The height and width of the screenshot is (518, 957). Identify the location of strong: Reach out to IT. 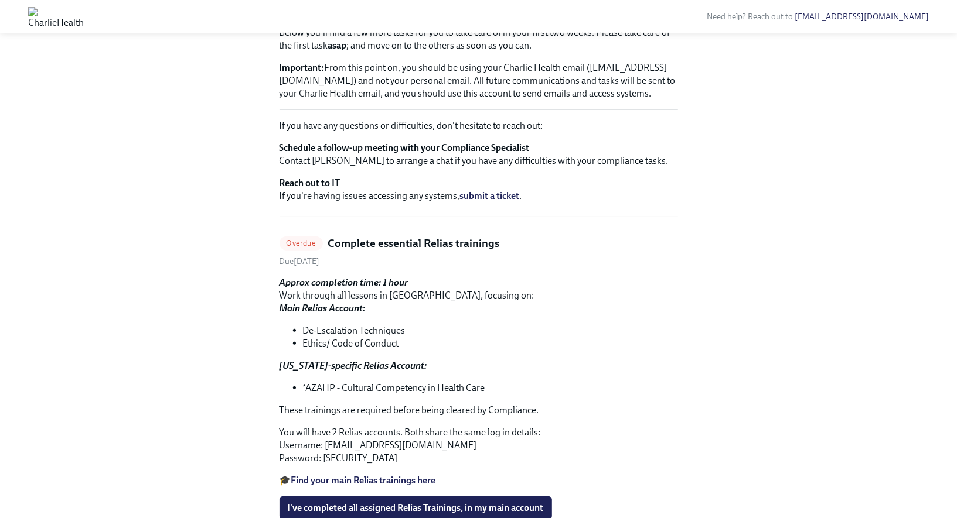
(310, 183).